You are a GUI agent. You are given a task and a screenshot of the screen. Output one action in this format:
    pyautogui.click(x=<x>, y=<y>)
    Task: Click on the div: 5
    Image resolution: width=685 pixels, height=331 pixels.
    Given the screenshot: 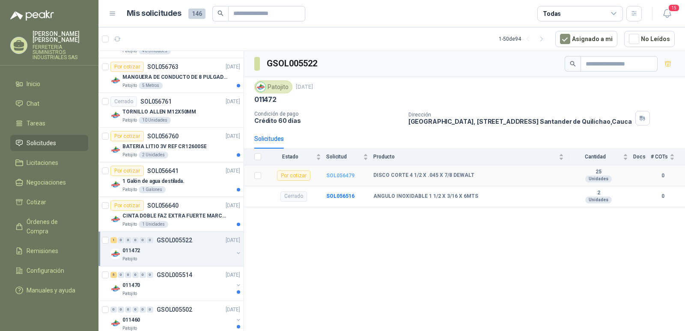 What is the action you would take?
    pyautogui.click(x=113, y=275)
    